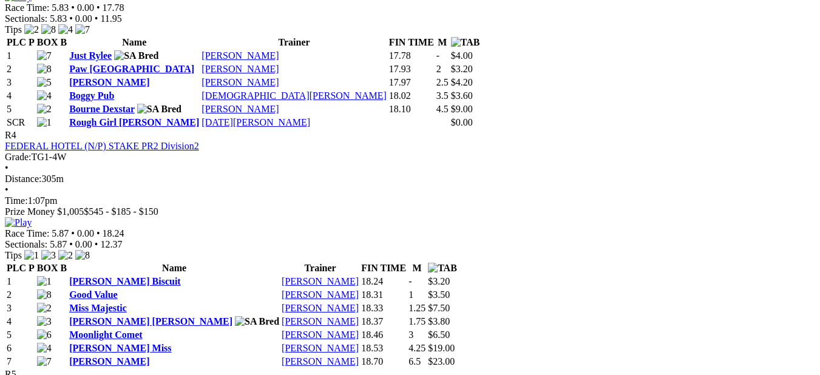  I want to click on span: $9.00, so click(462, 109).